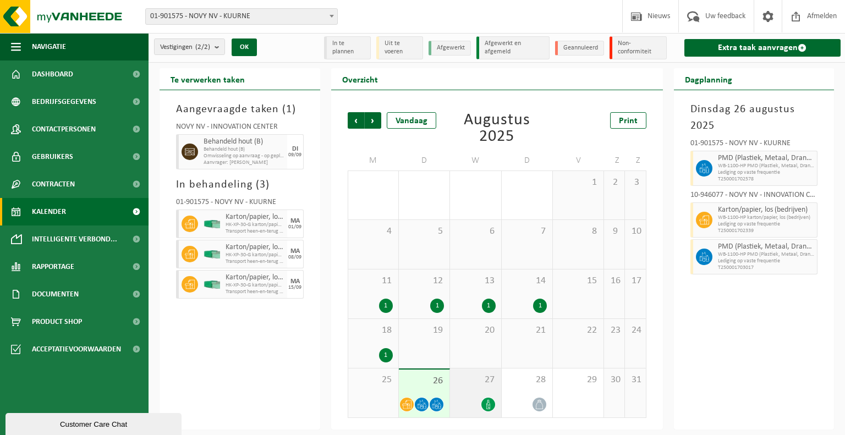 The height and width of the screenshot is (435, 845). I want to click on span: Intelligente verbond..., so click(74, 239).